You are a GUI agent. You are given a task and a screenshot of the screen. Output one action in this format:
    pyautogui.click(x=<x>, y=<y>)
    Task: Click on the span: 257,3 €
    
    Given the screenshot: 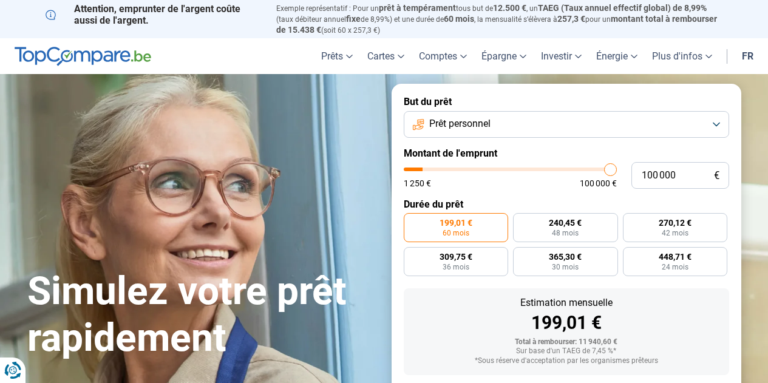 What is the action you would take?
    pyautogui.click(x=571, y=19)
    